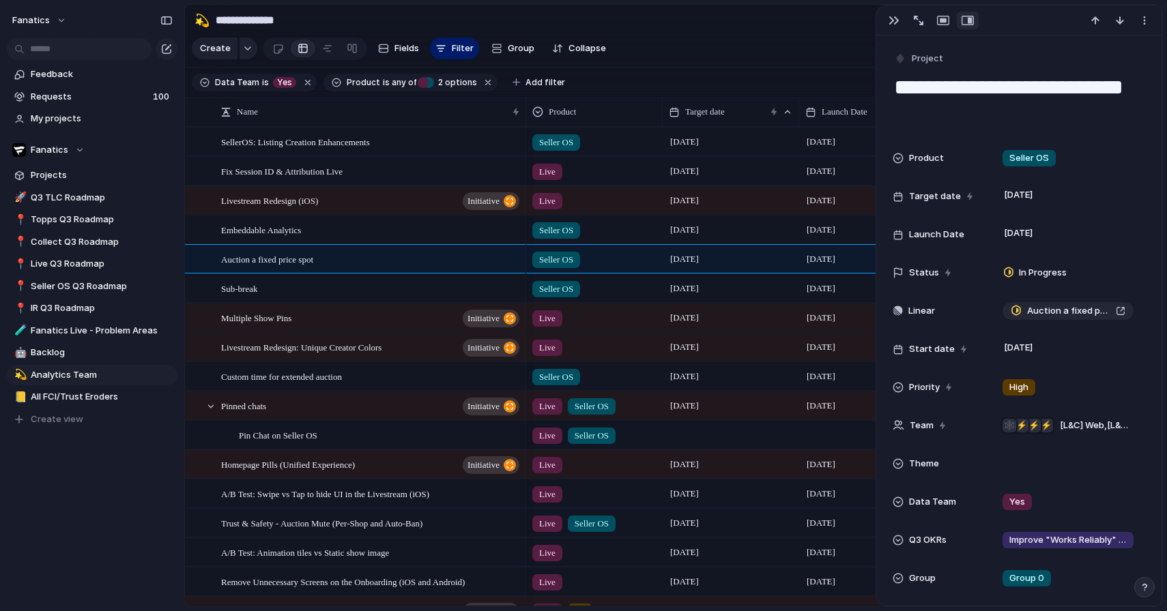  I want to click on button: Fields, so click(399, 48).